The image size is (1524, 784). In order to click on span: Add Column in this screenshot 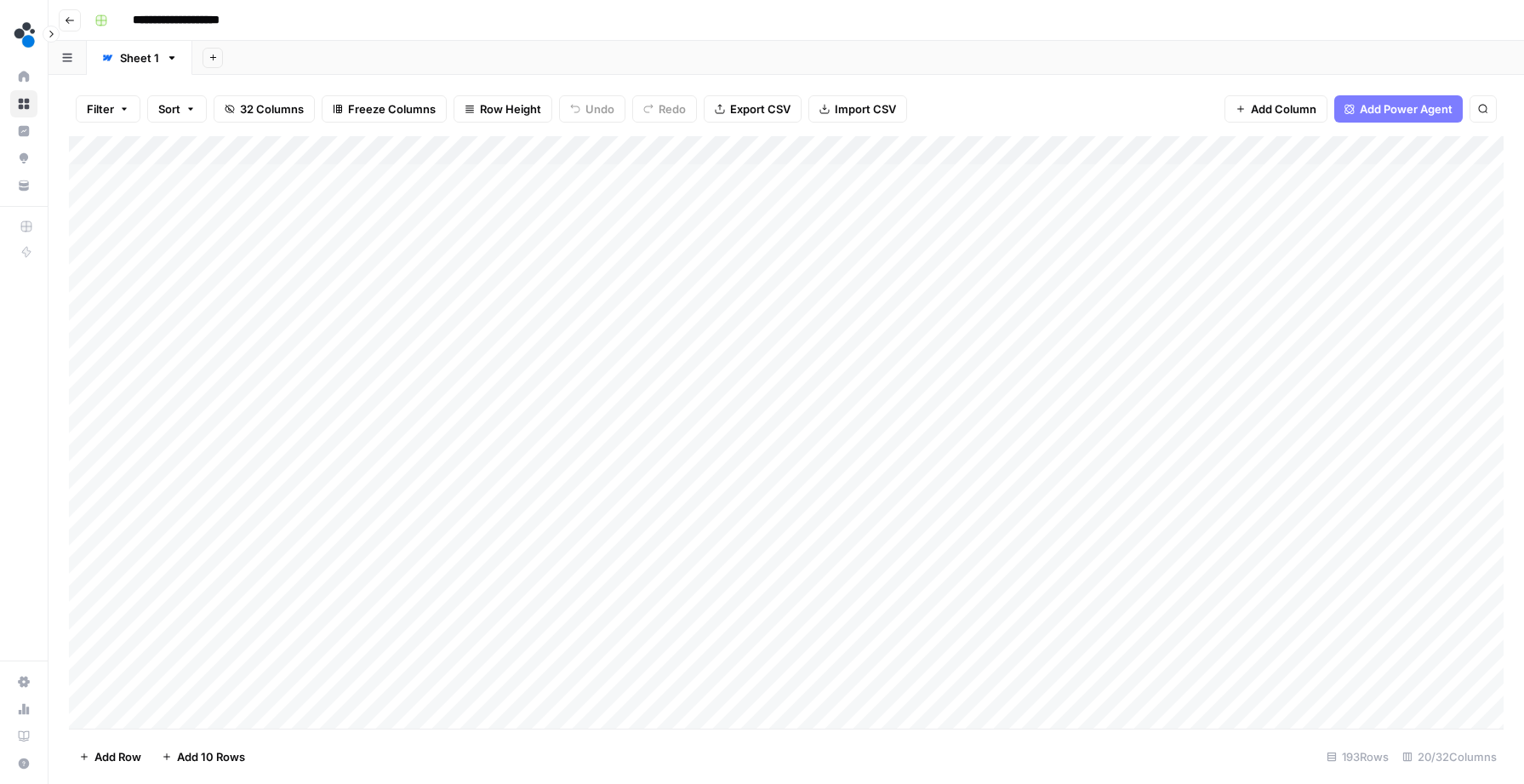, I will do `click(1283, 109)`.